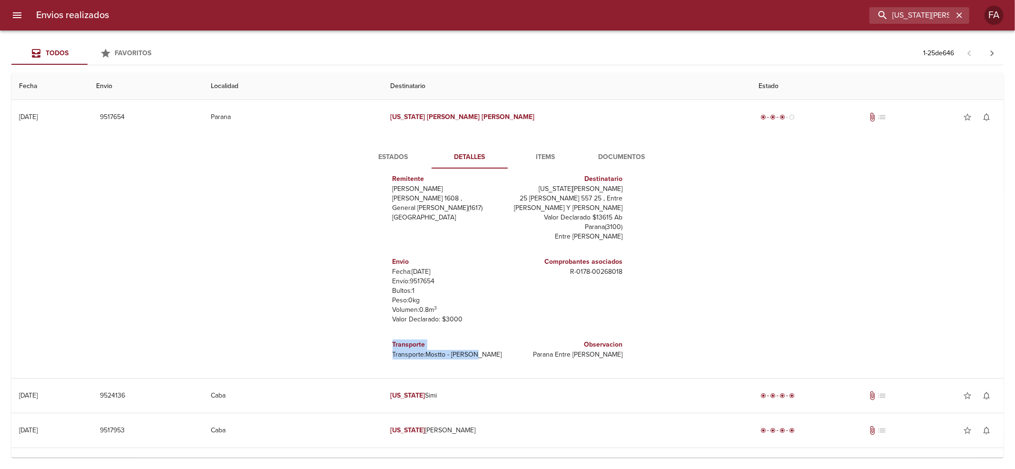  Describe the element at coordinates (992, 53) in the screenshot. I see `span: Pagina siguiente` at that location.